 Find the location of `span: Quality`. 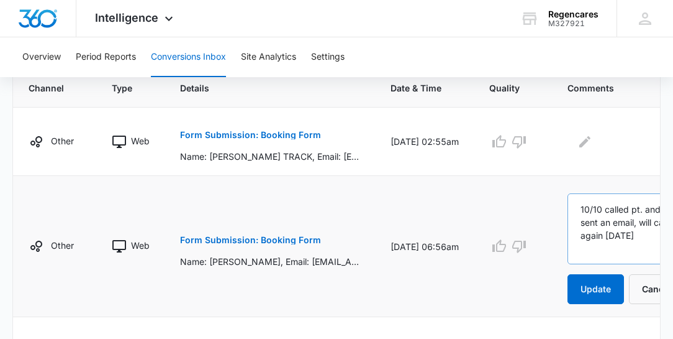

span: Quality is located at coordinates (504, 88).